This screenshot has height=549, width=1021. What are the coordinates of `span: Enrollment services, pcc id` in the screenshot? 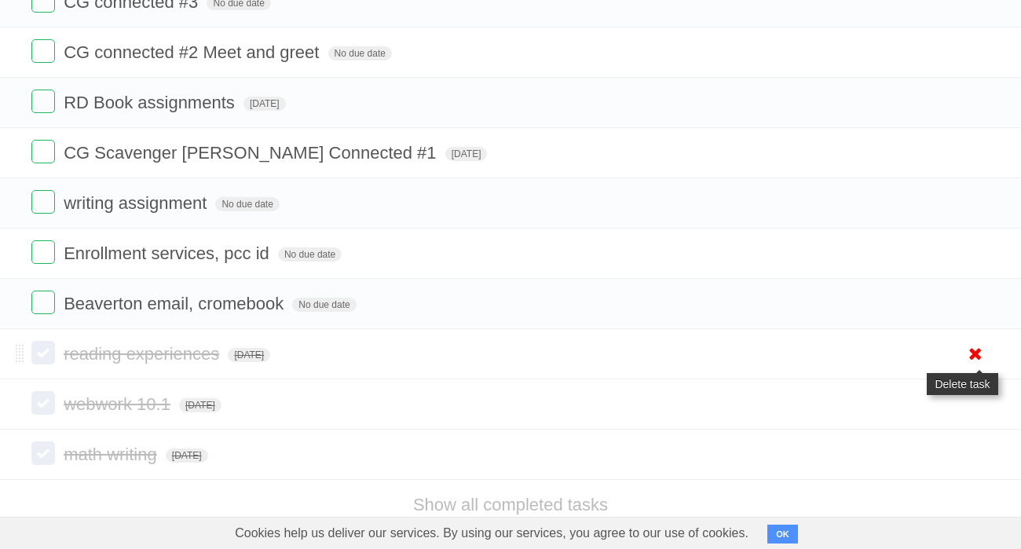 It's located at (168, 253).